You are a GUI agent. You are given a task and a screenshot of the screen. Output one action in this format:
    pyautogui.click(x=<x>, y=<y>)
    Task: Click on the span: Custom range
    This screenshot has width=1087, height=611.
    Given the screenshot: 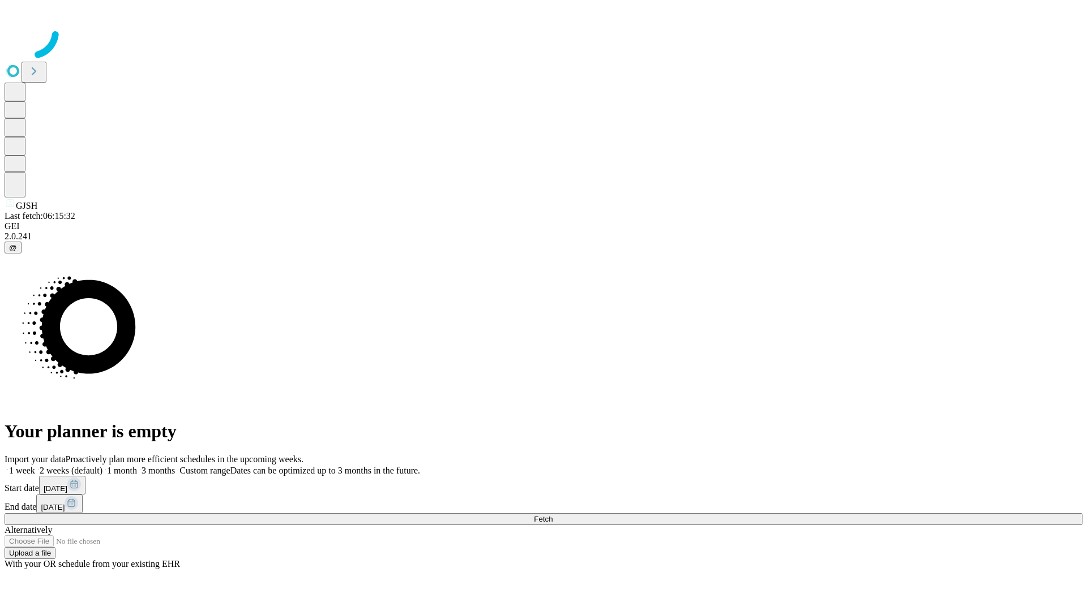 What is the action you would take?
    pyautogui.click(x=204, y=470)
    